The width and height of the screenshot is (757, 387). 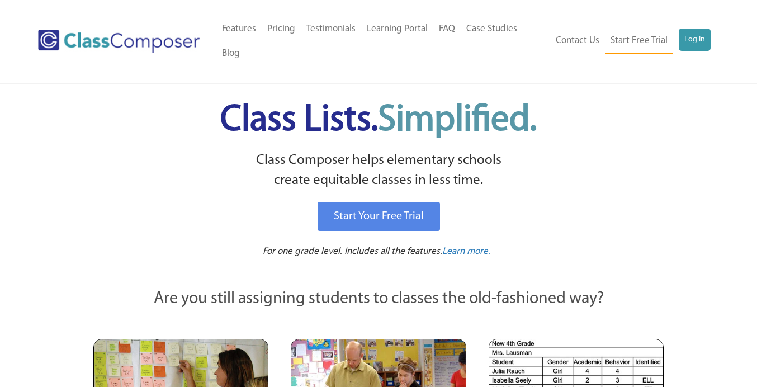 What do you see at coordinates (457, 120) in the screenshot?
I see `span: Simplified.` at bounding box center [457, 120].